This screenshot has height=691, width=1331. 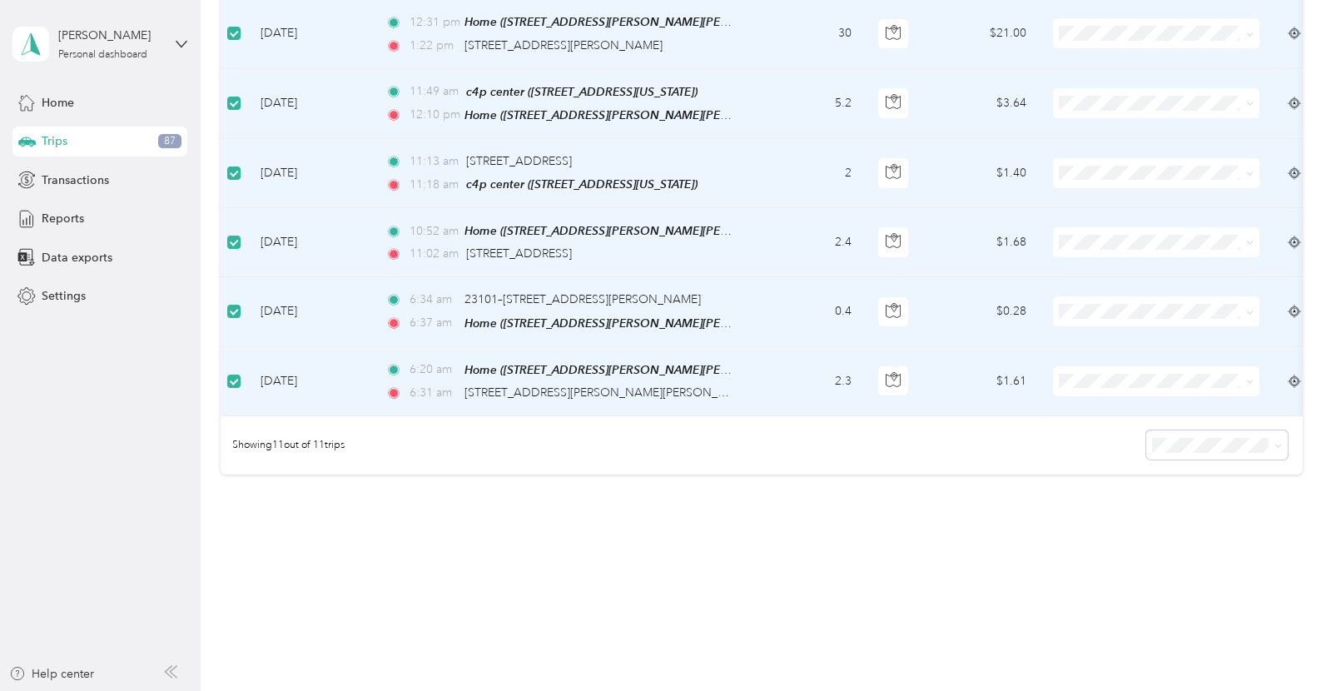 I want to click on span: Transactions, so click(x=75, y=180).